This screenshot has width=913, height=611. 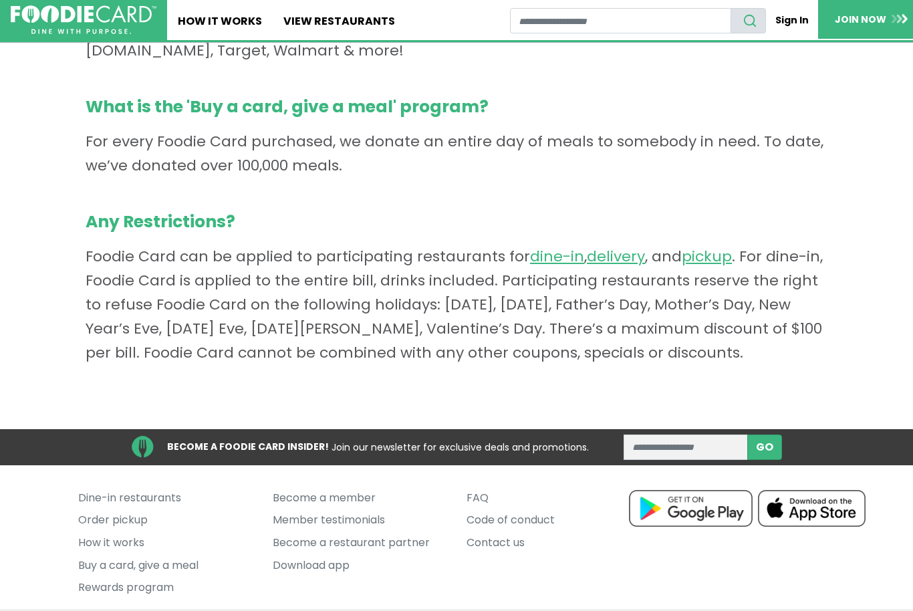 I want to click on a: pickup, so click(x=706, y=257).